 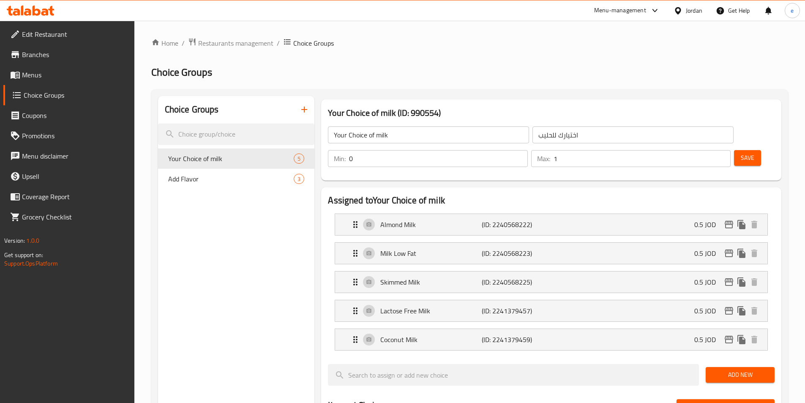 What do you see at coordinates (75, 34) in the screenshot?
I see `span: Edit Restaurant` at bounding box center [75, 34].